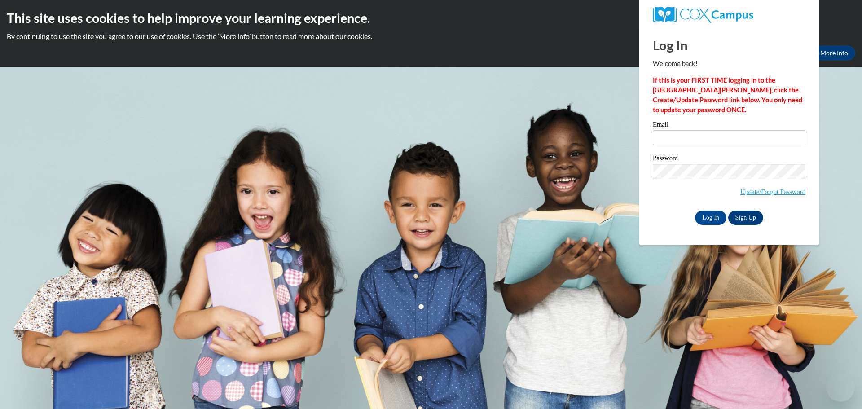 Image resolution: width=862 pixels, height=409 pixels. What do you see at coordinates (729, 45) in the screenshot?
I see `h1: Log In` at bounding box center [729, 45].